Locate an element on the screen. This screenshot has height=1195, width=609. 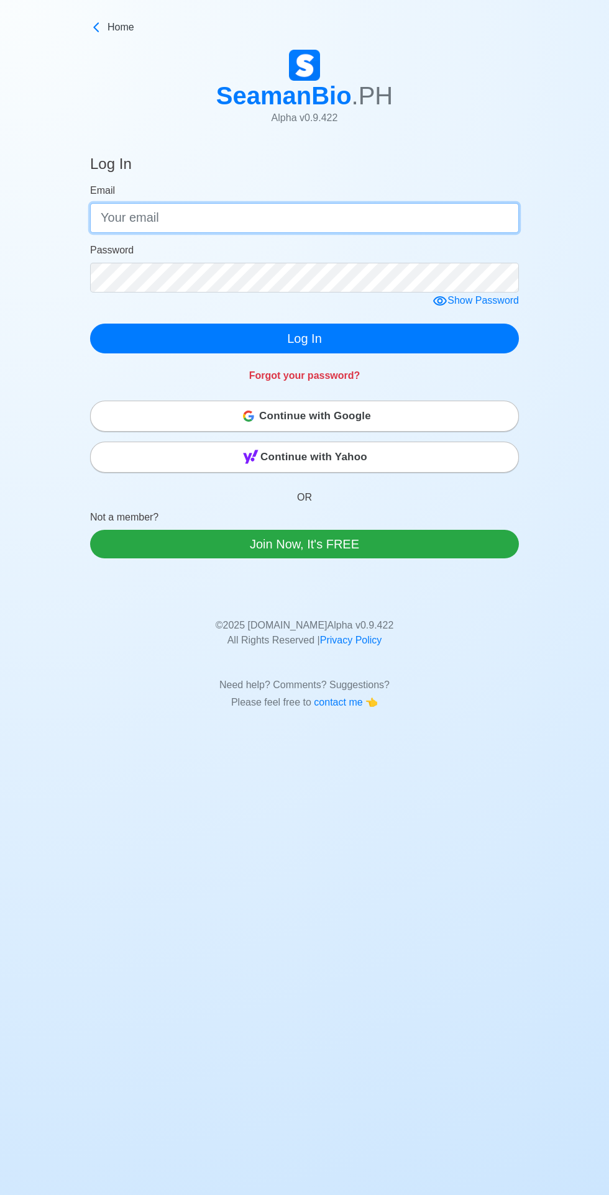
a: Forgot your password? is located at coordinates (304, 375).